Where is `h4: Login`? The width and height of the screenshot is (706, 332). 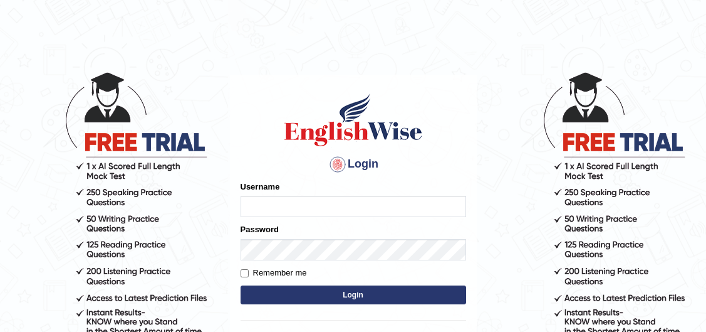
h4: Login is located at coordinates (354, 164).